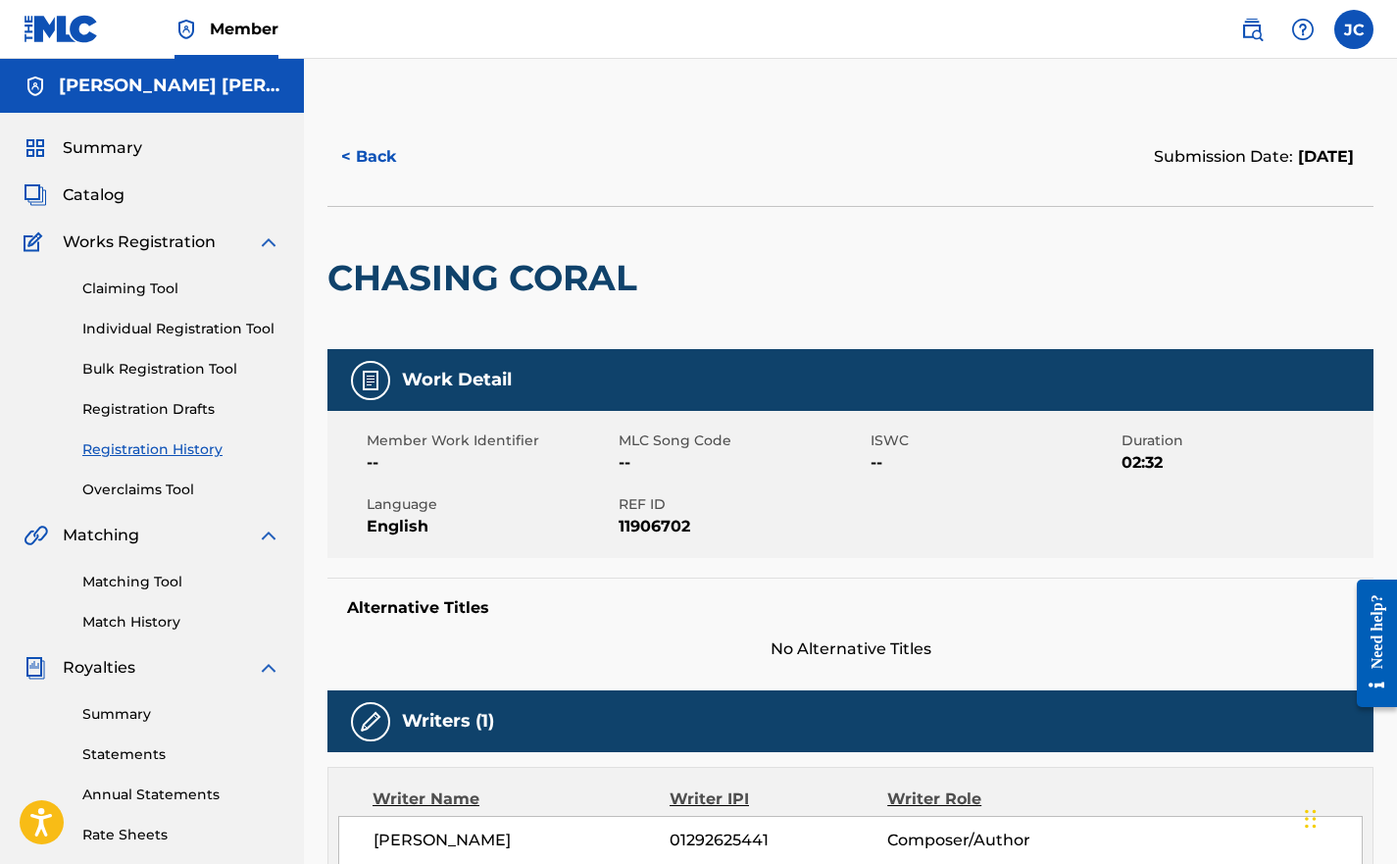  I want to click on div: Writer Name, so click(521, 799).